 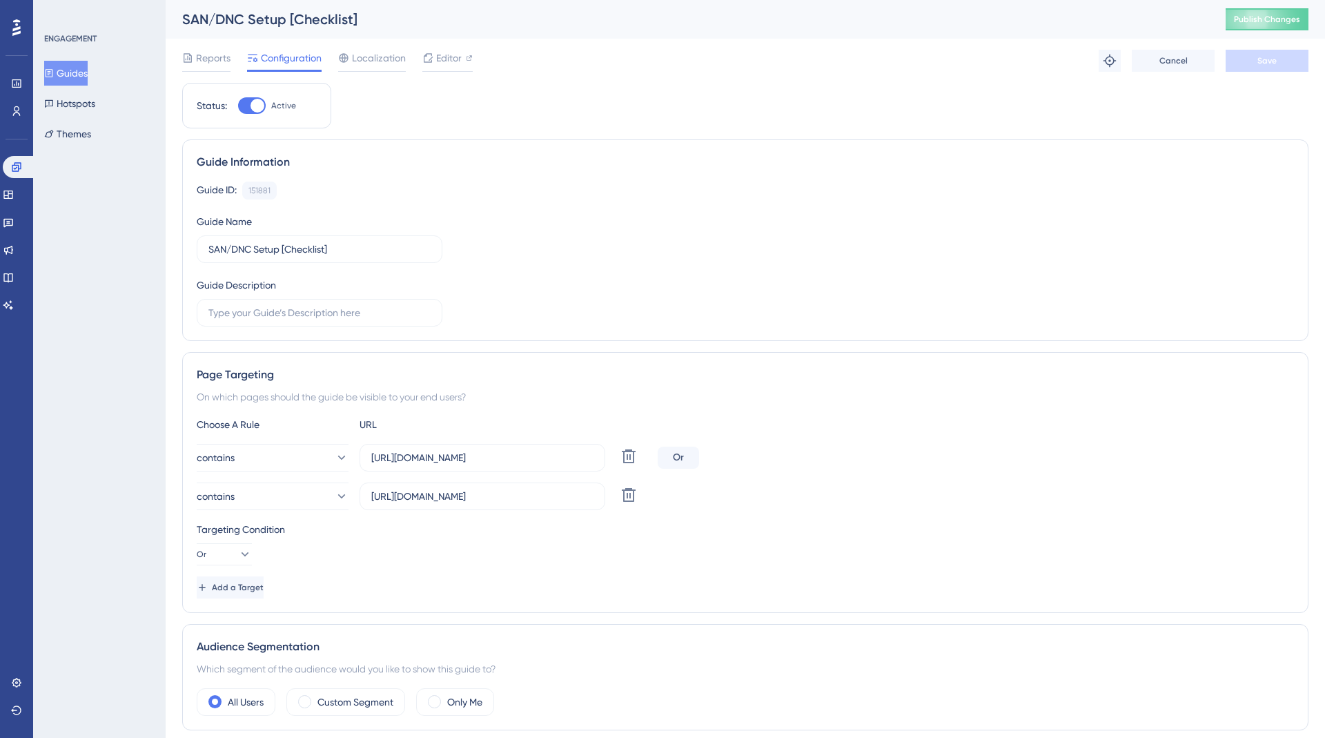 I want to click on span: Cancel, so click(x=1174, y=61).